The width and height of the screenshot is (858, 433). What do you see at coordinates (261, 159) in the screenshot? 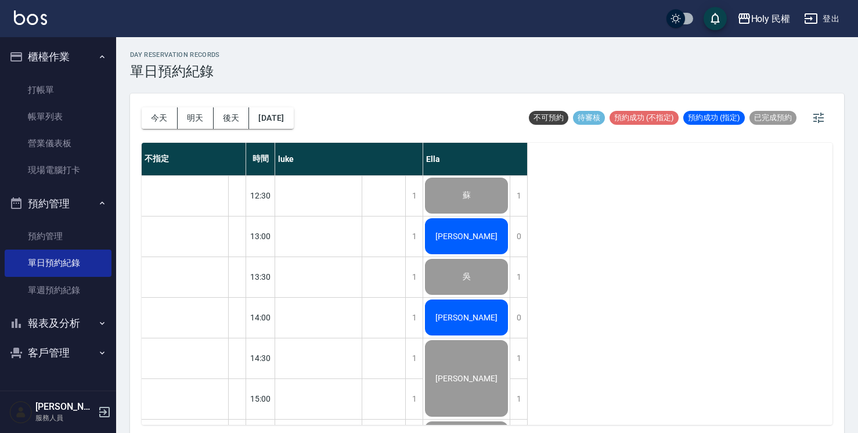
I see `div: 時間` at bounding box center [261, 159].